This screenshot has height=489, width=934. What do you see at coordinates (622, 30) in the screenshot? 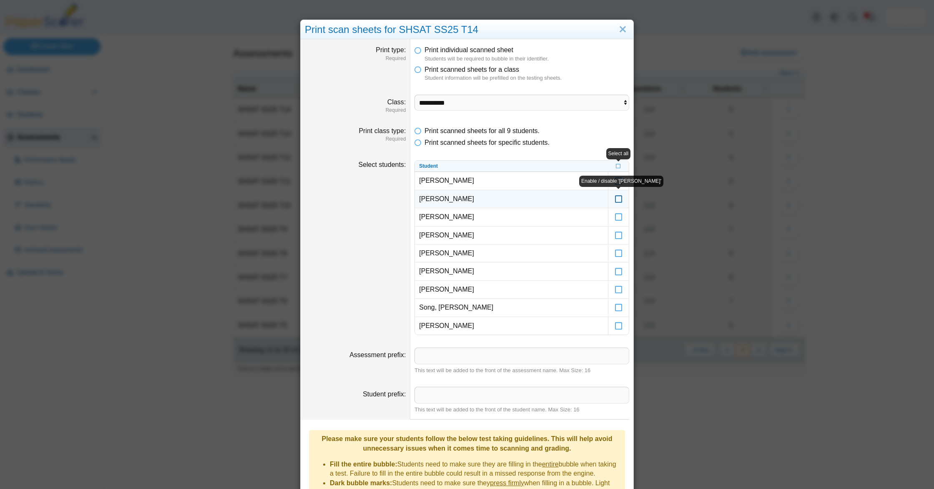
I see `a: Close` at bounding box center [622, 30].